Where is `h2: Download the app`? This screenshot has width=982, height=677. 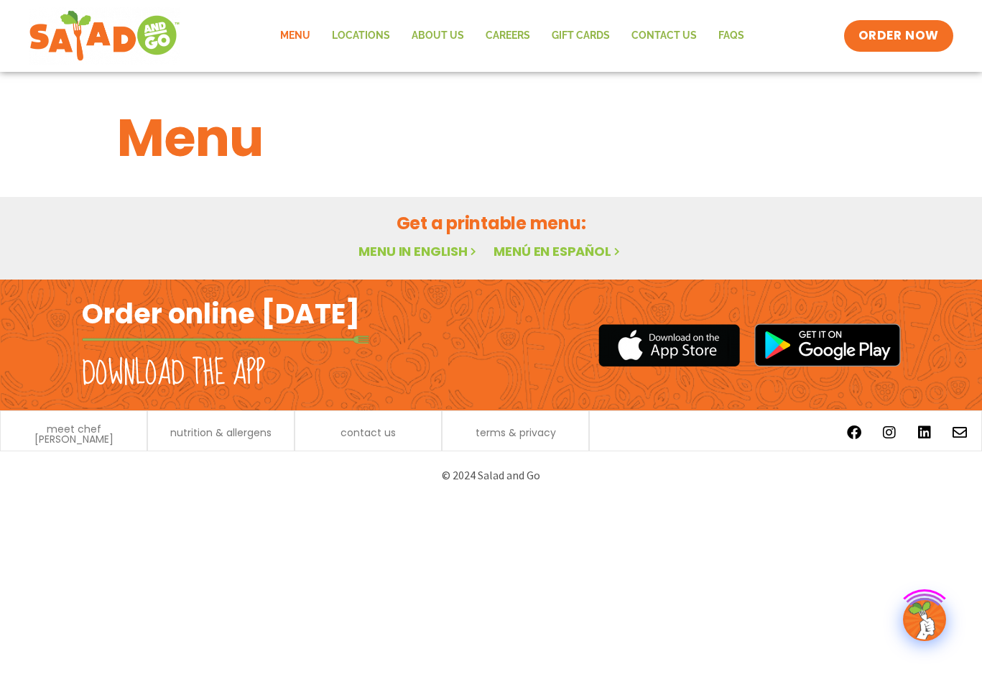 h2: Download the app is located at coordinates (173, 374).